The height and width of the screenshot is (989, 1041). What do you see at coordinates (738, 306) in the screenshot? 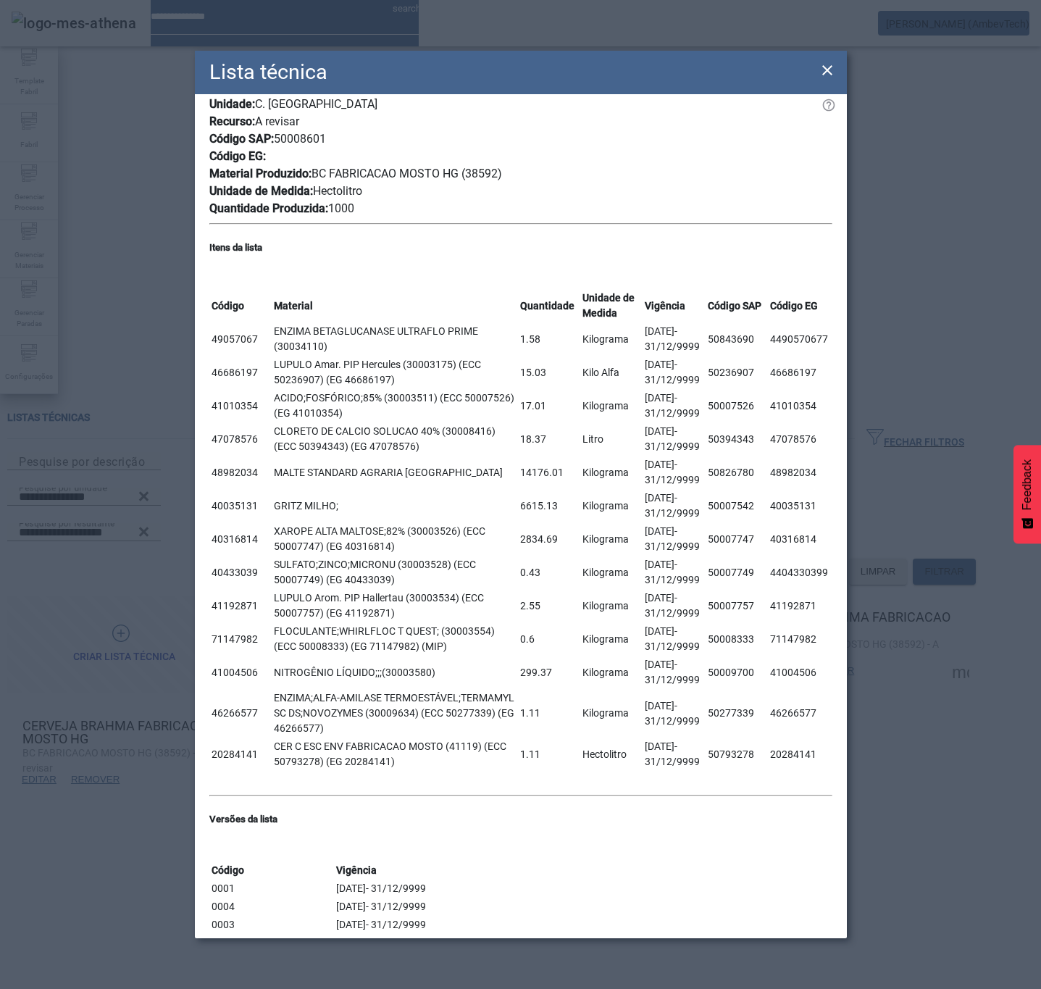
I see `th: Código SAP` at bounding box center [738, 306].